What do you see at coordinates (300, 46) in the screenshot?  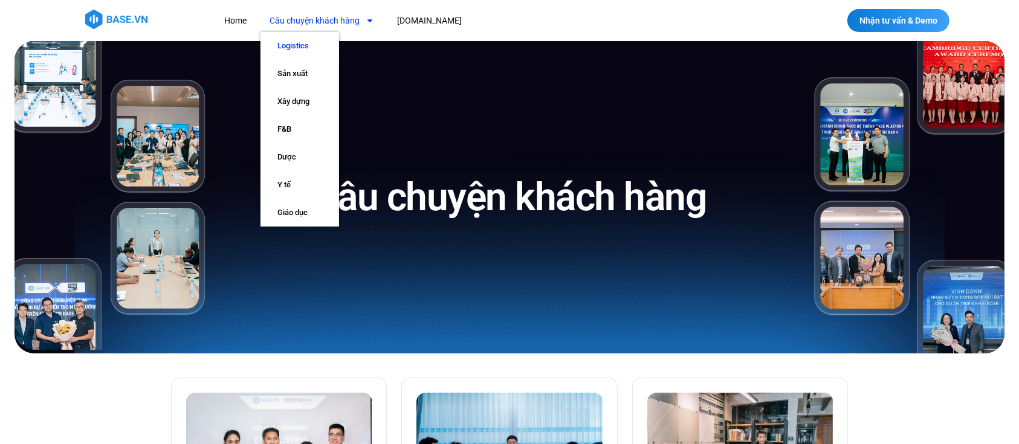 I see `a: Logistics` at bounding box center [300, 46].